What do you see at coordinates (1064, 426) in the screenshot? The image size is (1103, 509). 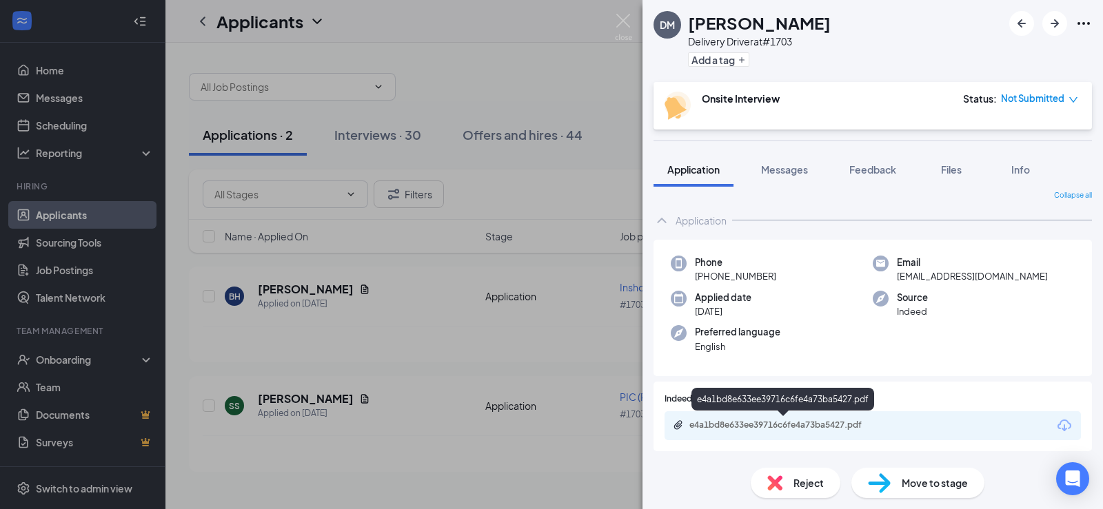 I see `svg: Download` at bounding box center [1064, 426].